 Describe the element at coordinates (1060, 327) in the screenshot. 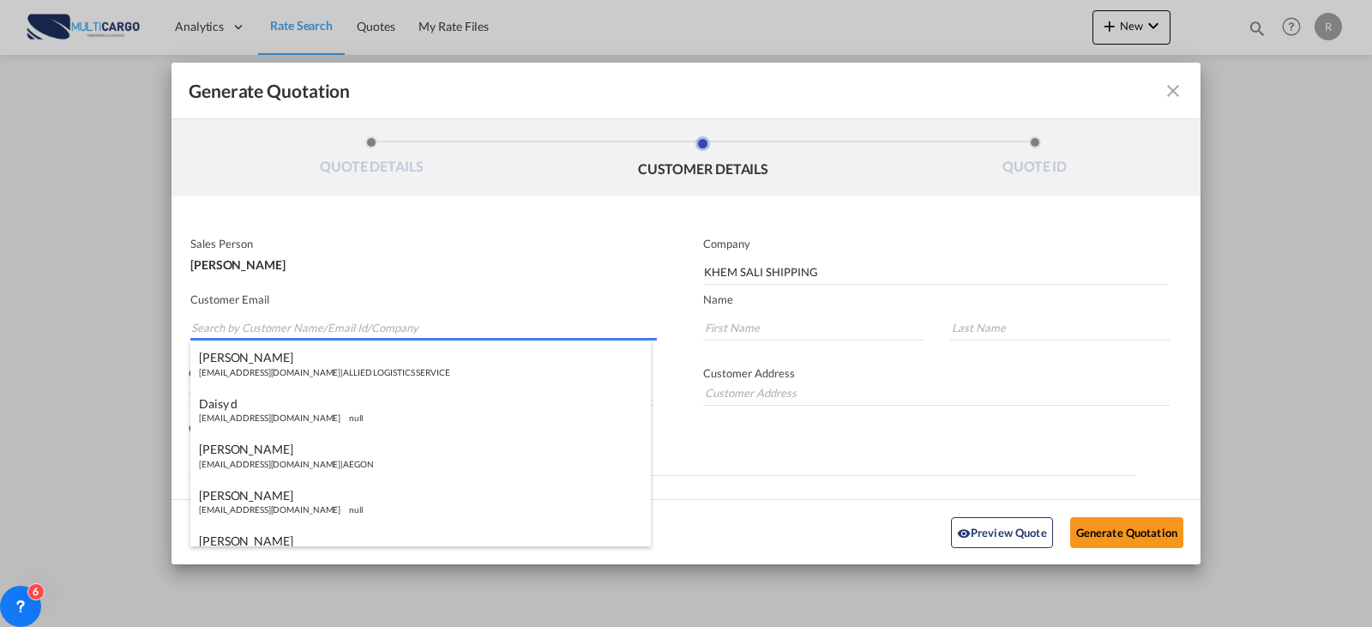

I see `input: Last Name` at that location.